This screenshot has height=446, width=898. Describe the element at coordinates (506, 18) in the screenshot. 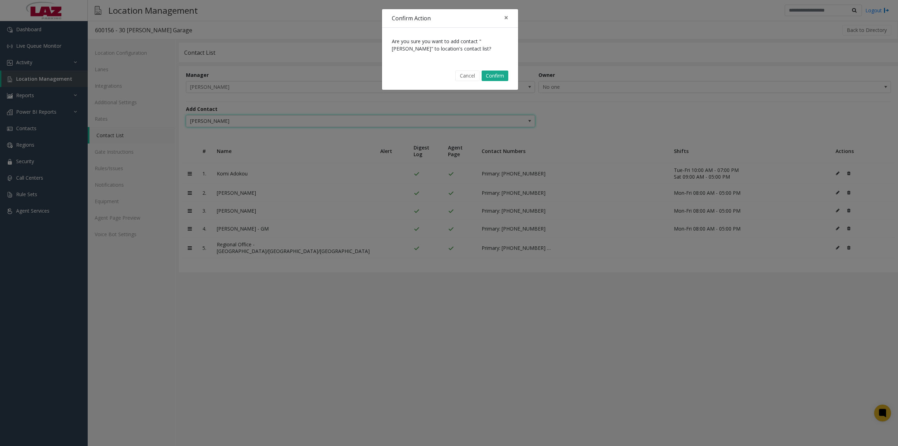

I see `button: Close` at that location.